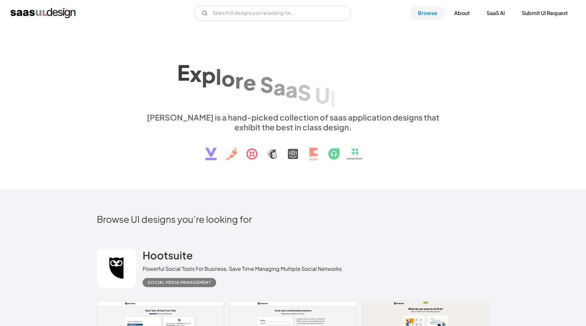 The height and width of the screenshot is (326, 586). What do you see at coordinates (168, 255) in the screenshot?
I see `h2: Hootsuite` at bounding box center [168, 255].